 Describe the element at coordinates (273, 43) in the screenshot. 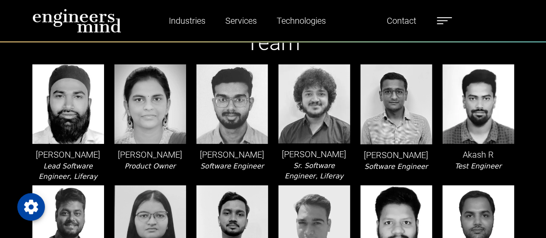

I see `h1: Team` at that location.